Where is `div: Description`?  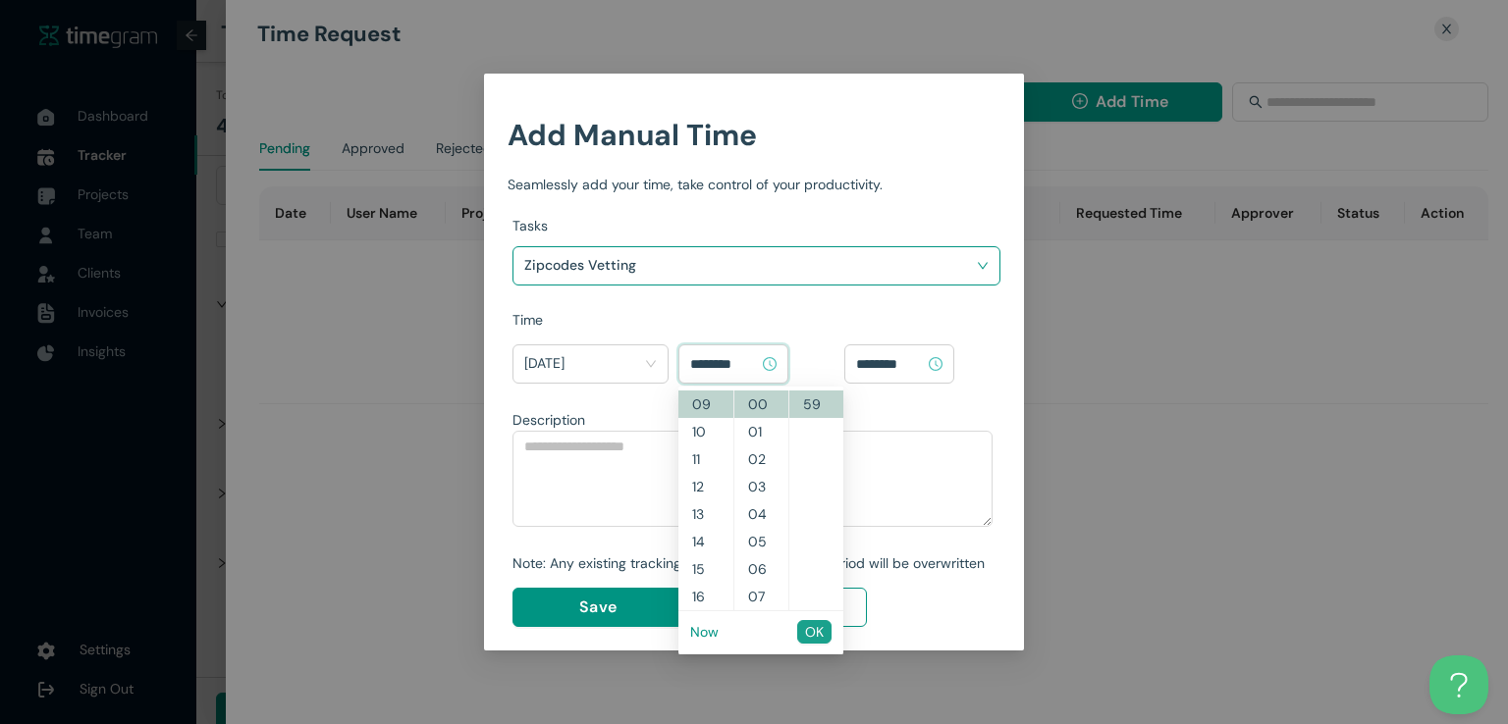
div: Description is located at coordinates (752, 420).